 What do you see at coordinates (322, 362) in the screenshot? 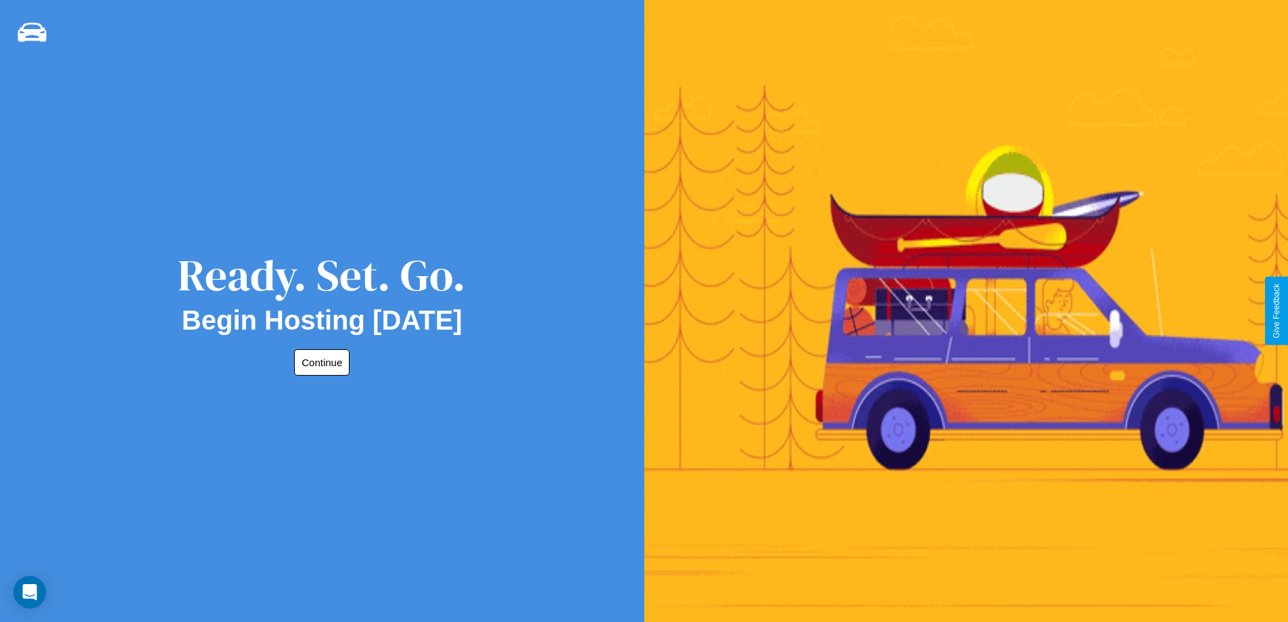
I see `button: Continue` at bounding box center [322, 362].